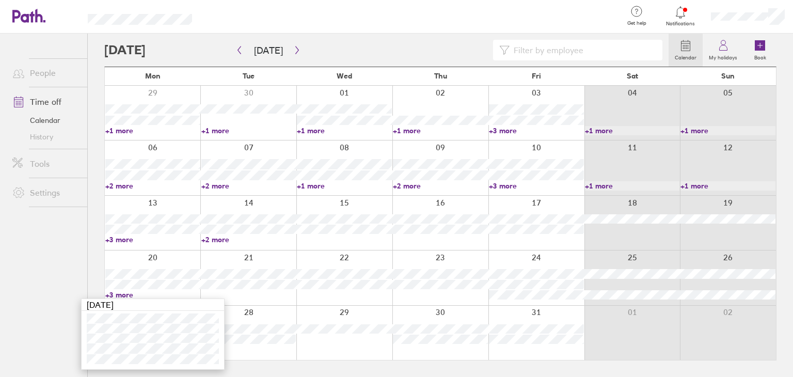 The height and width of the screenshot is (377, 793). Describe the element at coordinates (633, 76) in the screenshot. I see `span: Sat` at that location.